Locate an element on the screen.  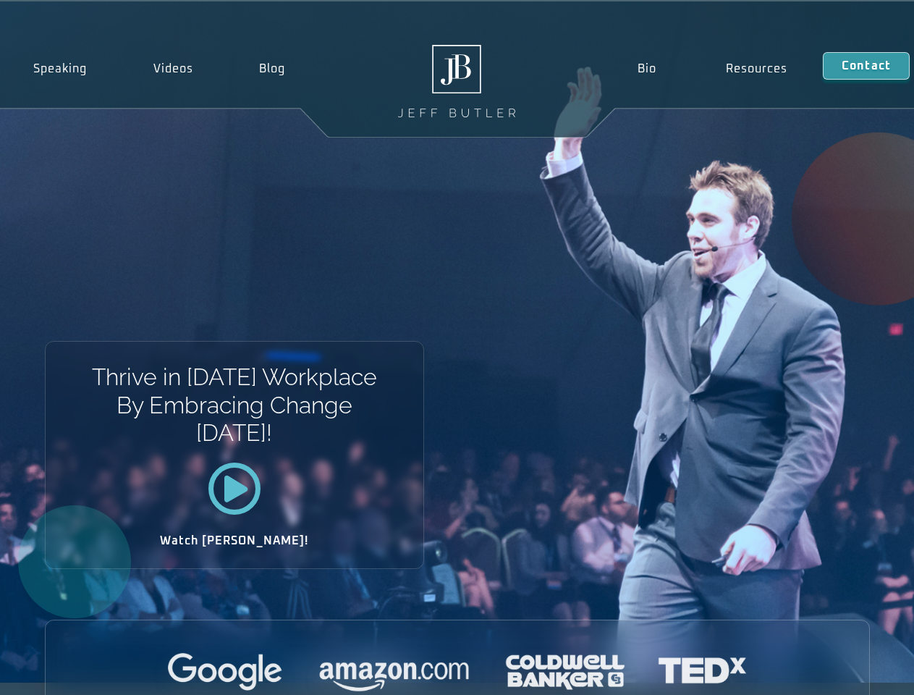
a: Resources is located at coordinates (757, 69).